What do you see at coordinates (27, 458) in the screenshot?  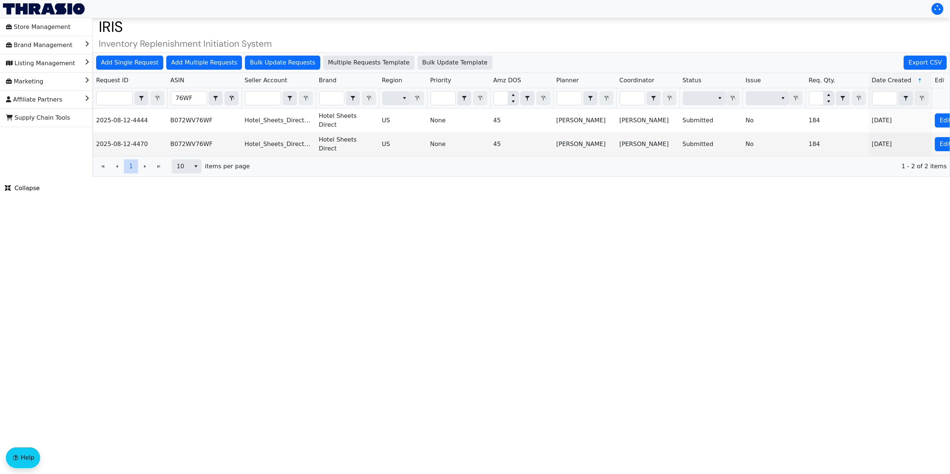 I see `span: Help` at bounding box center [27, 458].